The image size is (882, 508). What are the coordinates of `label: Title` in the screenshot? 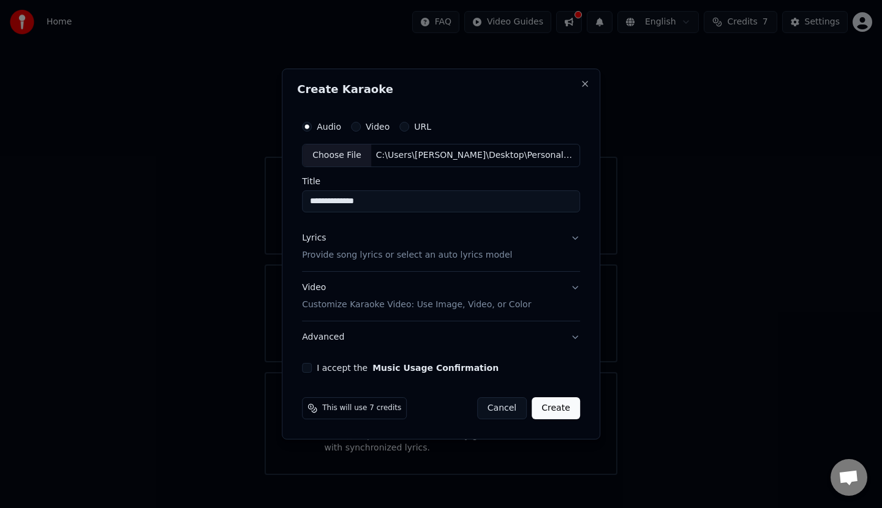 It's located at (441, 181).